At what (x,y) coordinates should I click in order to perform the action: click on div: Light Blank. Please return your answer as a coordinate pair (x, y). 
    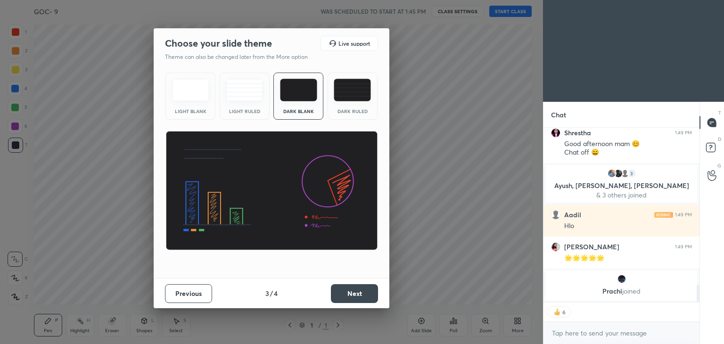
    Looking at the image, I should click on (190, 111).